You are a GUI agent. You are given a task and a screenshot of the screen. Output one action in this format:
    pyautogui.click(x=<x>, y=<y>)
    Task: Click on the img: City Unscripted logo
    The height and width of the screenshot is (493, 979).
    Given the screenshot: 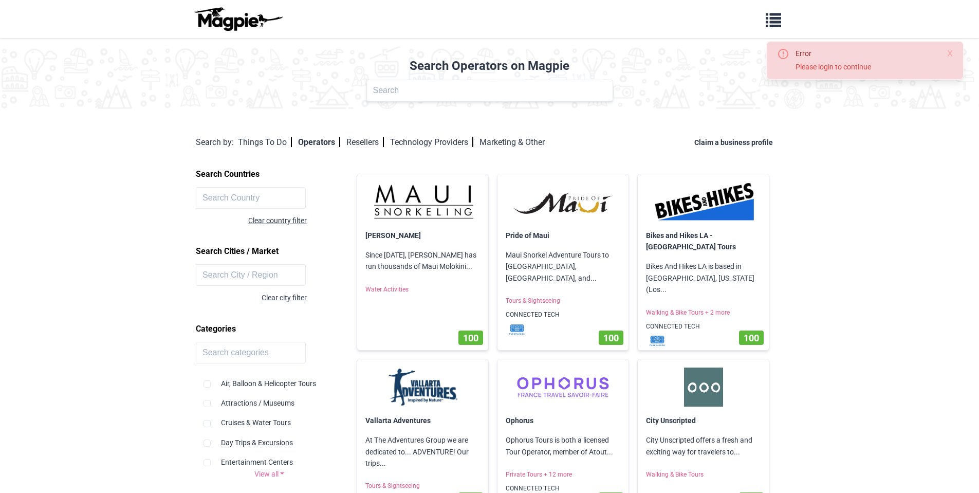 What is the action you would take?
    pyautogui.click(x=703, y=387)
    